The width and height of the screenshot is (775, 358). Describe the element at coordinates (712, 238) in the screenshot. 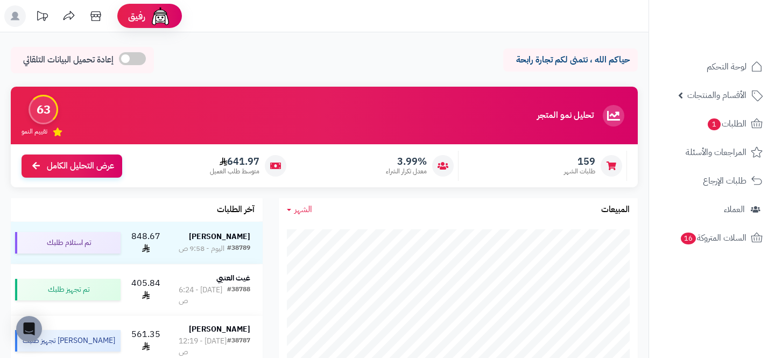

I see `a: السلات المتروكة16` at that location.